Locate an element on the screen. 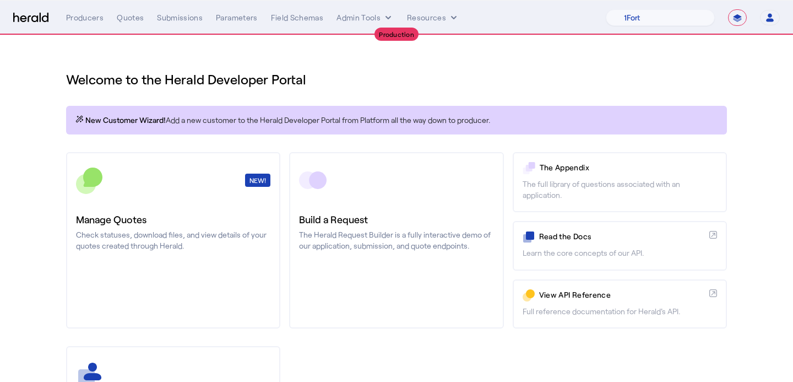 Image resolution: width=793 pixels, height=382 pixels. a: View API ReferenceFull reference documentation for Herald's API. is located at coordinates (620, 304).